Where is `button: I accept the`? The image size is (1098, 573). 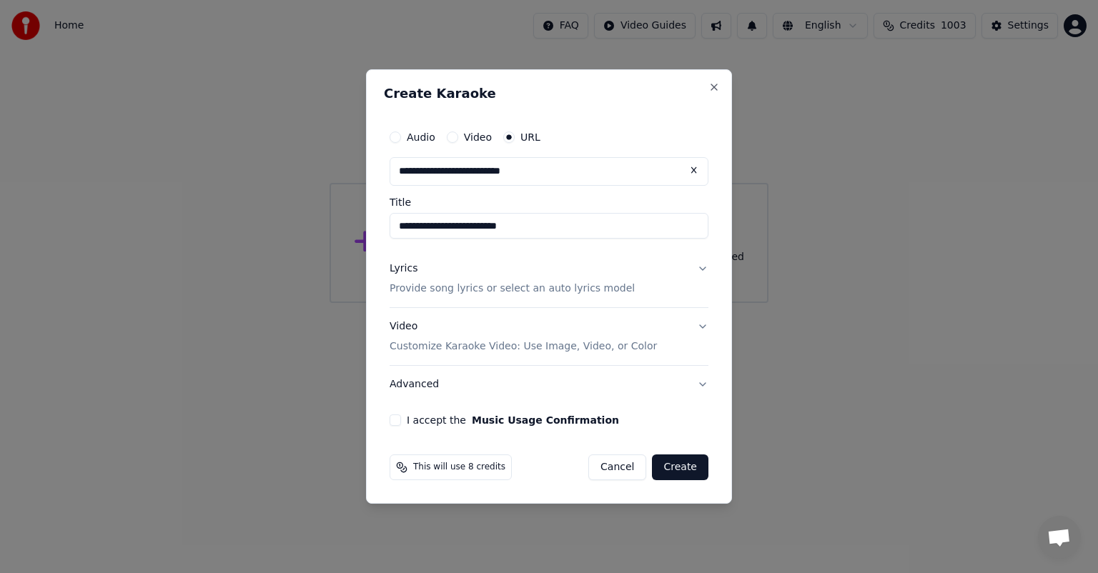
button: I accept the is located at coordinates (545, 420).